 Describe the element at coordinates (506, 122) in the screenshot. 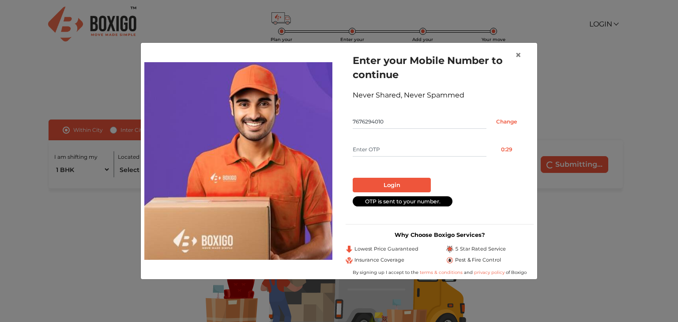

I see `input: Change` at that location.